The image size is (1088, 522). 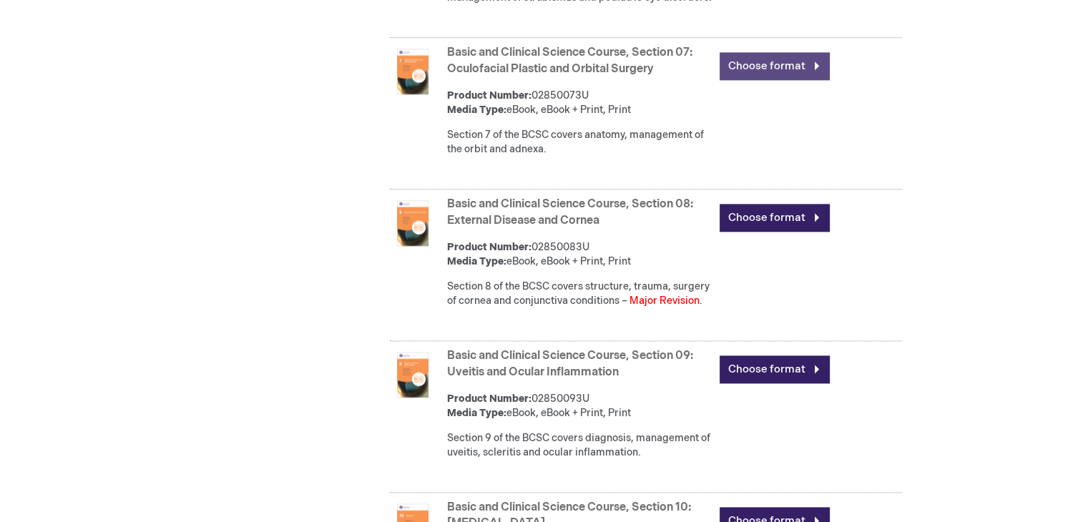 What do you see at coordinates (664, 300) in the screenshot?
I see `font: Major Revision` at bounding box center [664, 300].